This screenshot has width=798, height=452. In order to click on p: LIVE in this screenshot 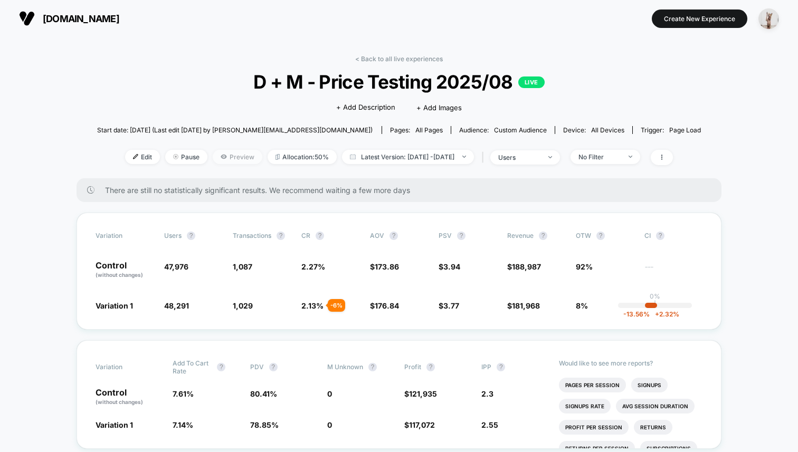, I will do `click(532, 82)`.